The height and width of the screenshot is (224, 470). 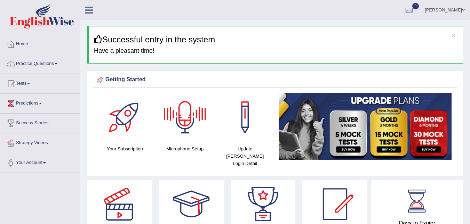 What do you see at coordinates (40, 162) in the screenshot?
I see `a: Your Account` at bounding box center [40, 162].